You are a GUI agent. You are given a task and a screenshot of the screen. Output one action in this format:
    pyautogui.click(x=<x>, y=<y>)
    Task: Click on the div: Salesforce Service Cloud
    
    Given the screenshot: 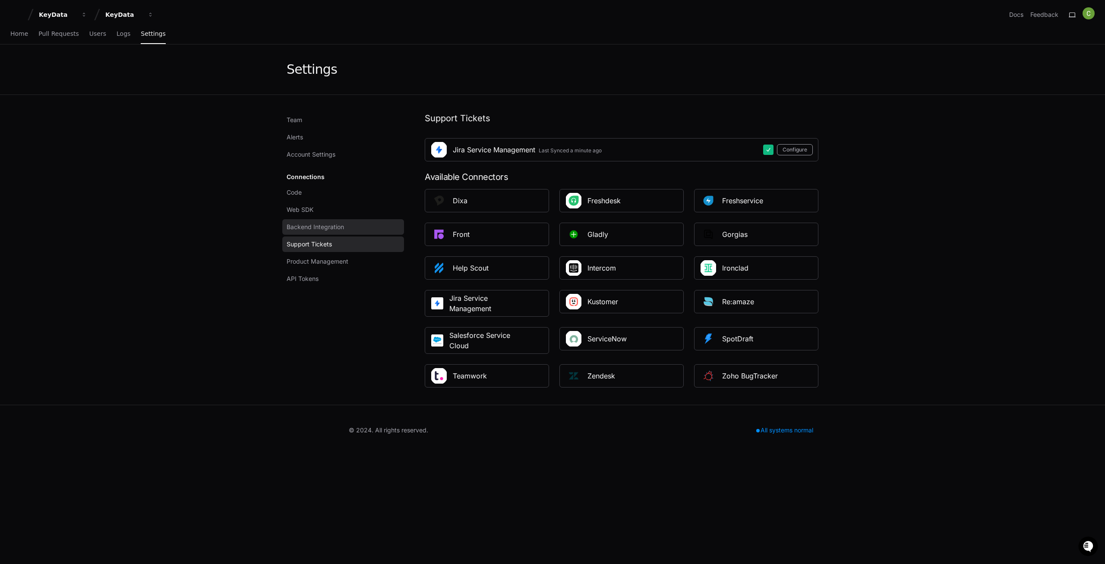 What is the action you would take?
    pyautogui.click(x=483, y=341)
    